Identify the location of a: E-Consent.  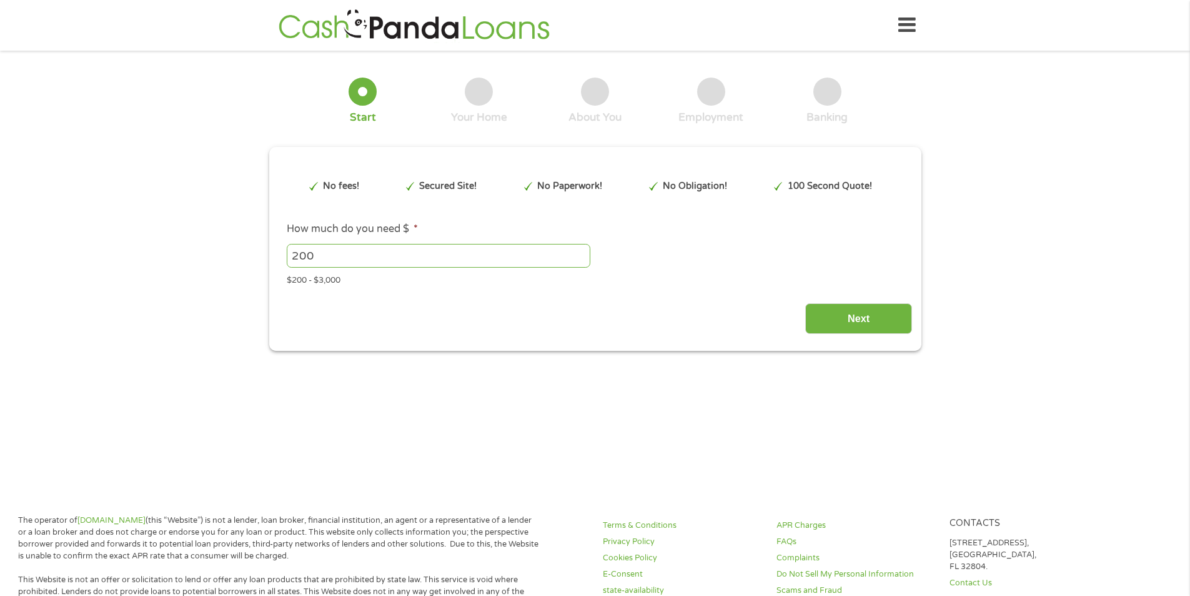
(682, 574).